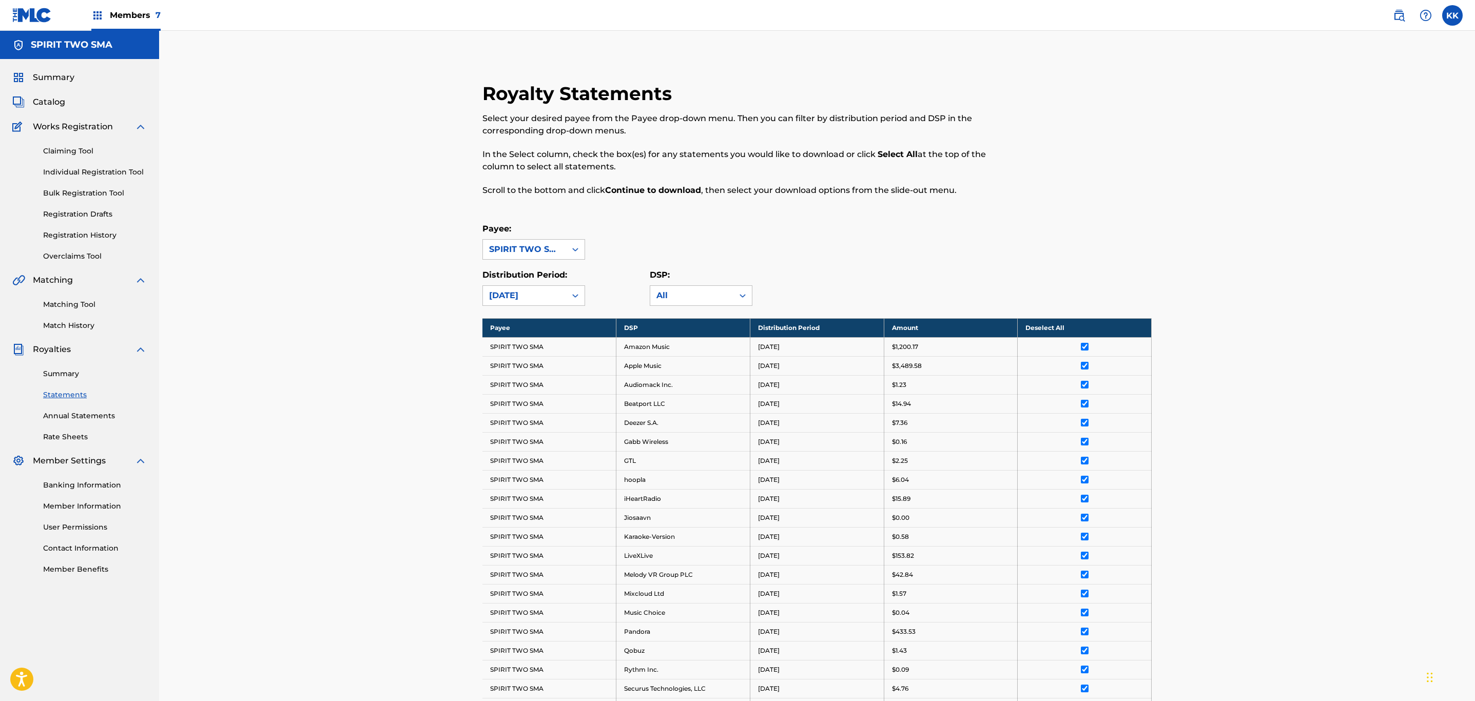 This screenshot has height=701, width=1475. Describe the element at coordinates (95, 172) in the screenshot. I see `a: Individual Registration Tool` at that location.